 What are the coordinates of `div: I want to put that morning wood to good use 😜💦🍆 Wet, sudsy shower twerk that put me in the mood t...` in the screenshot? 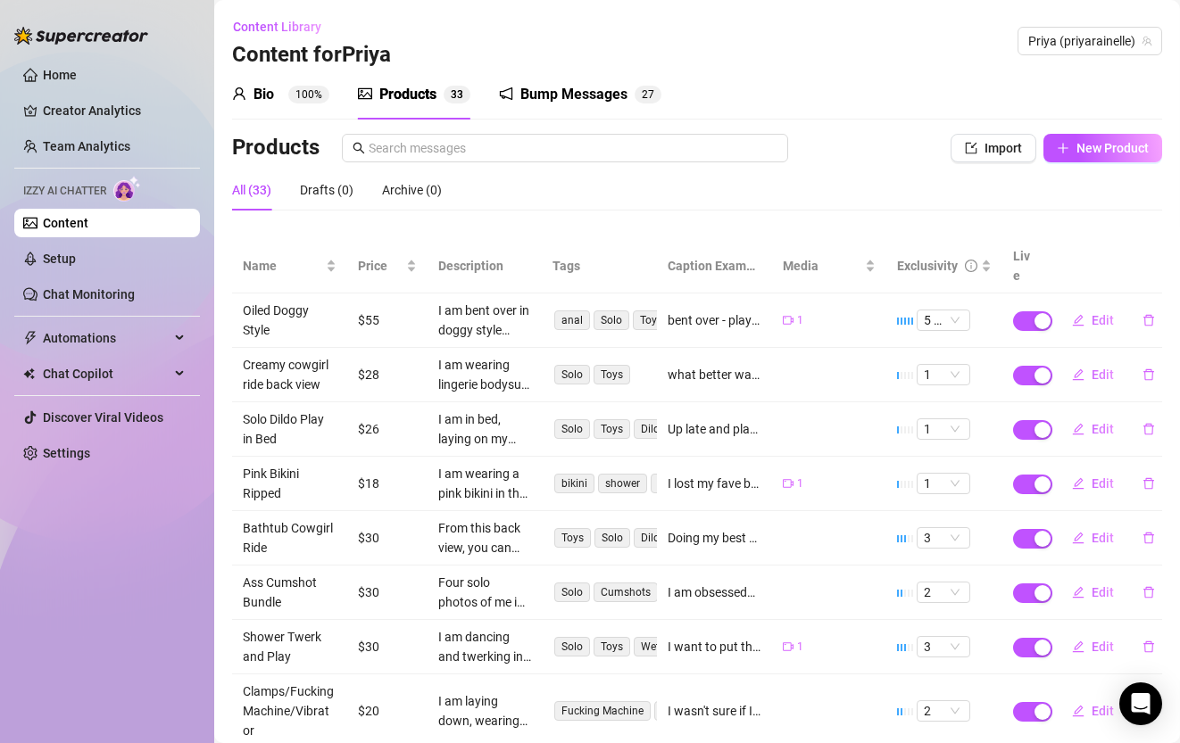 It's located at (714, 647).